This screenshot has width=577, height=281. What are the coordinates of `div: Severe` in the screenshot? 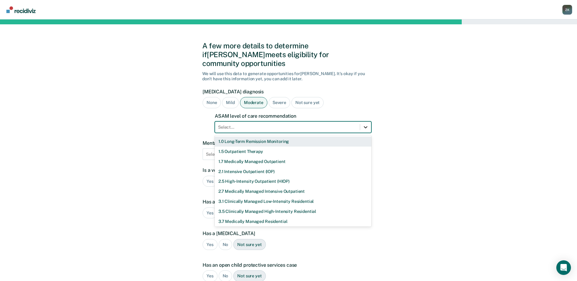 It's located at (279, 103).